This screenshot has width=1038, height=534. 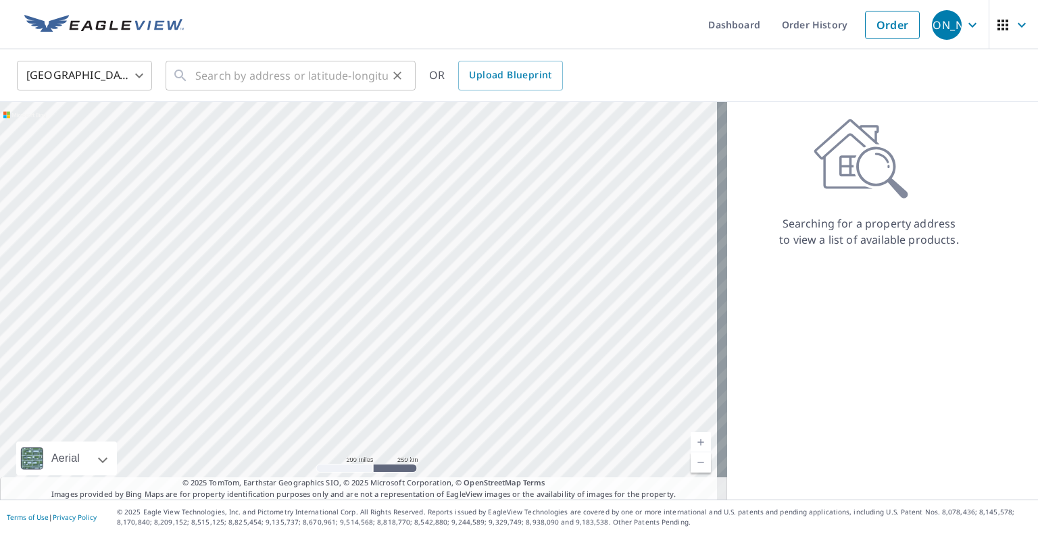 I want to click on div: Aerial, so click(x=66, y=459).